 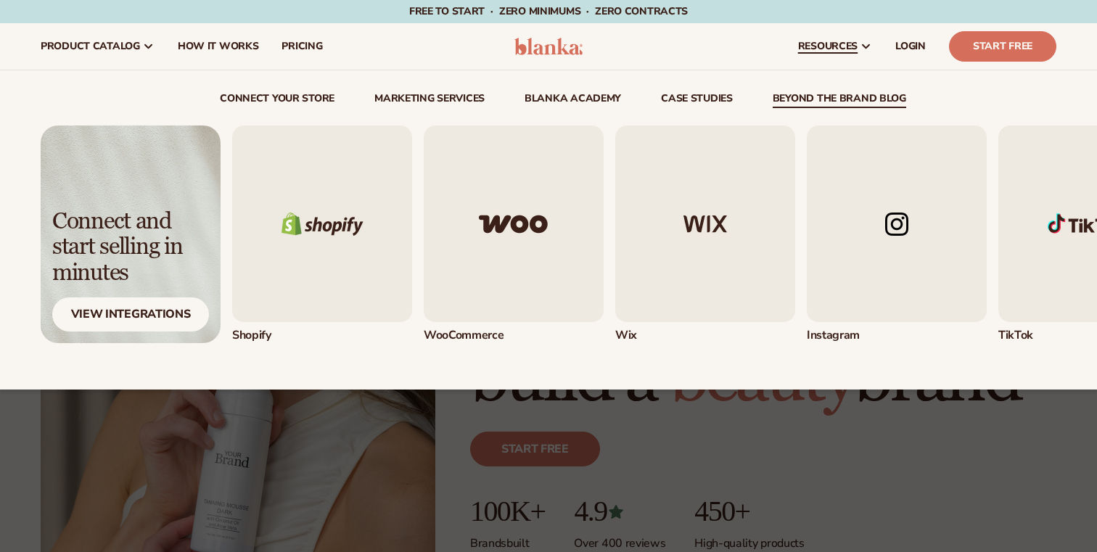 What do you see at coordinates (131, 247) in the screenshot?
I see `div: Connect and start selling in minutes` at bounding box center [131, 247].